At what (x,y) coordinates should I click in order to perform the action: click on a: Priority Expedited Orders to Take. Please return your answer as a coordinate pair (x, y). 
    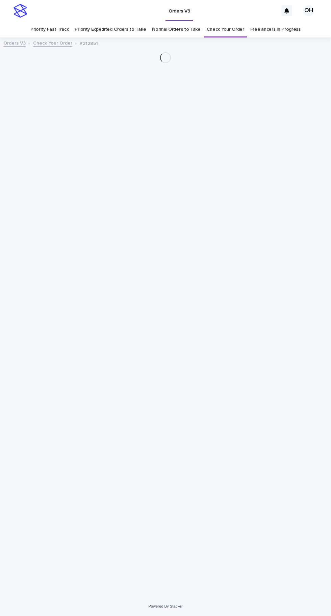
    Looking at the image, I should click on (110, 29).